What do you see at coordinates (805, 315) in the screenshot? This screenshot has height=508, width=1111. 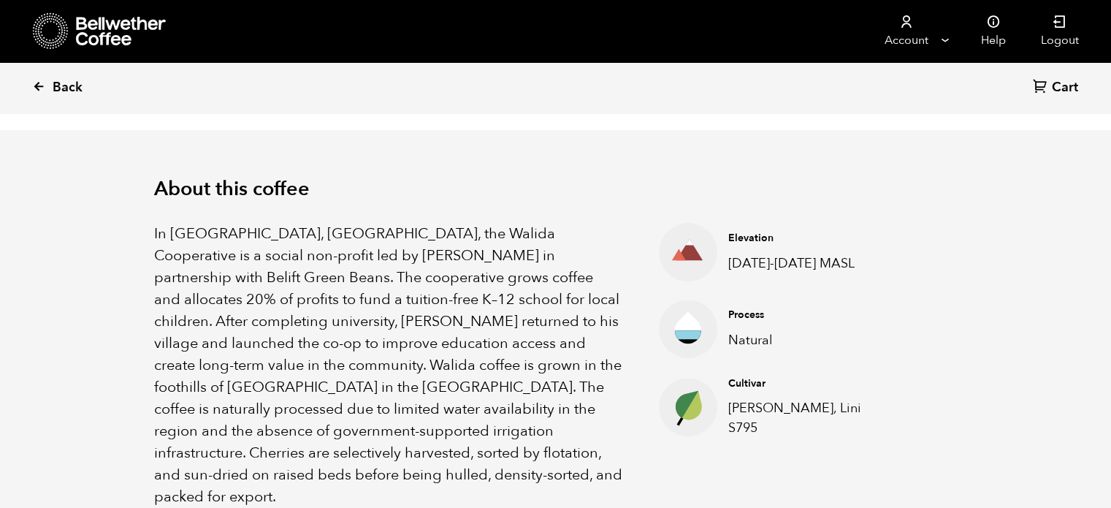 I see `h4: Process` at bounding box center [805, 315].